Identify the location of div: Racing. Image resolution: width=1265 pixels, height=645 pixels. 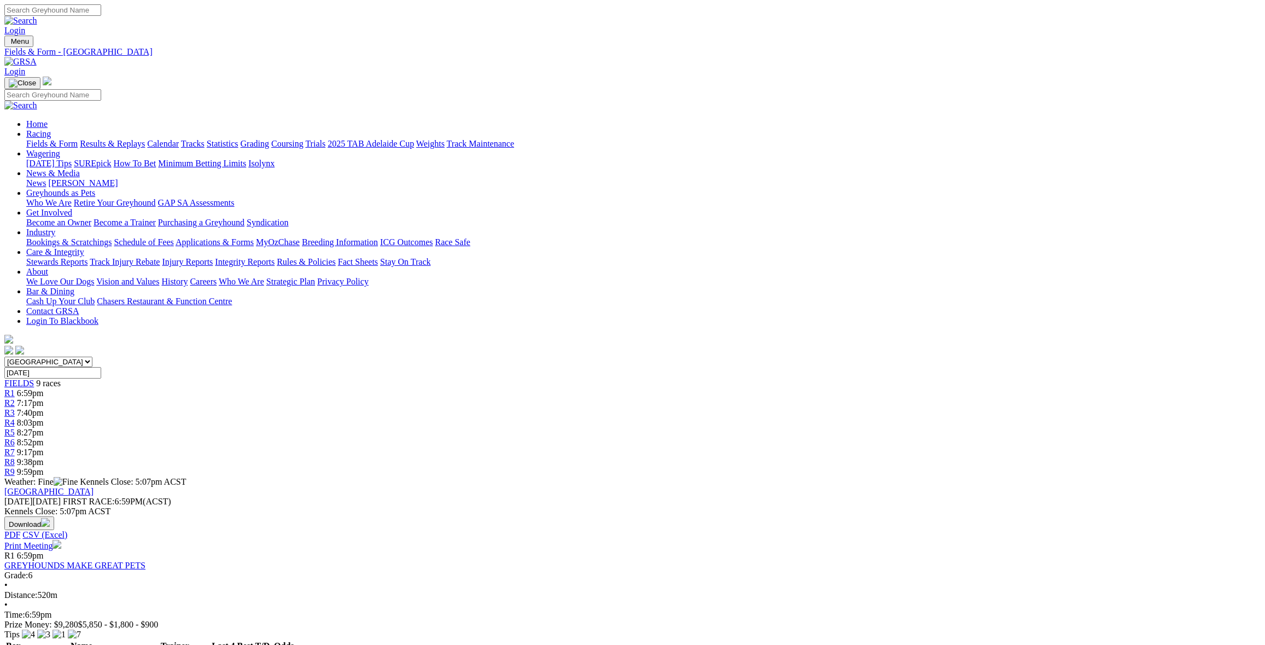
(643, 144).